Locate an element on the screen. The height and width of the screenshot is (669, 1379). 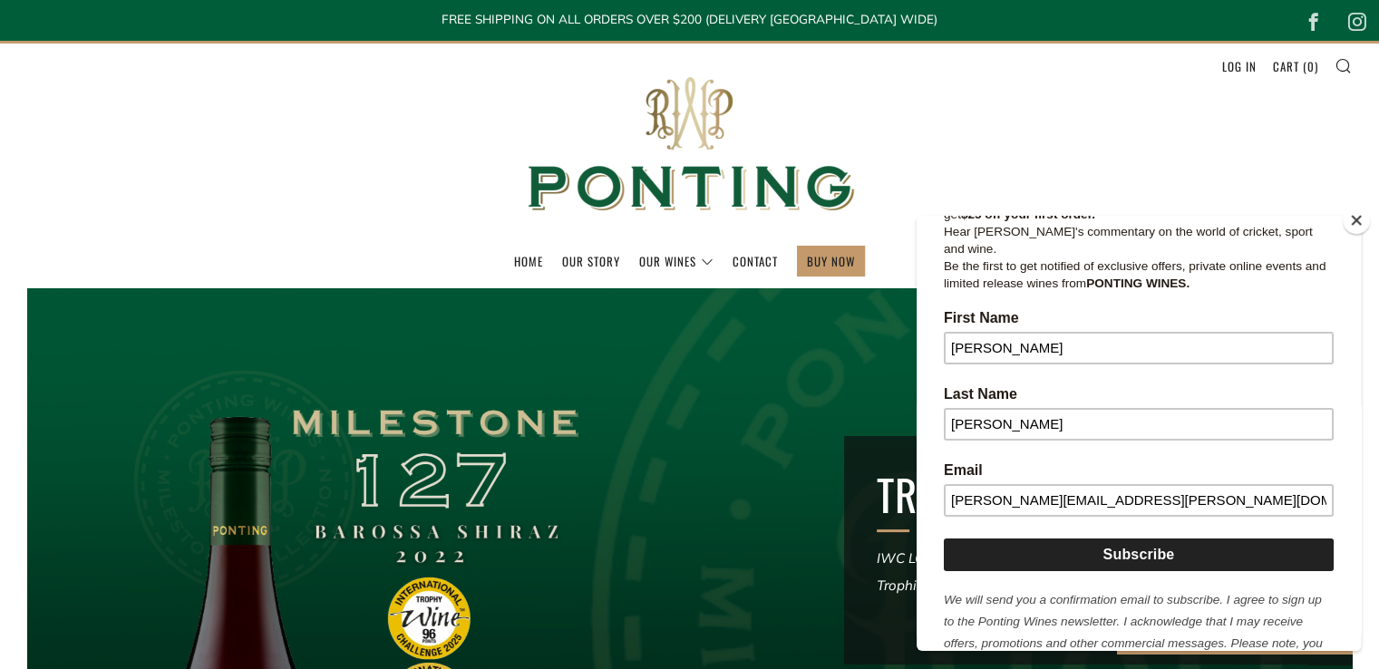
a: BUY NOW is located at coordinates (830, 261).